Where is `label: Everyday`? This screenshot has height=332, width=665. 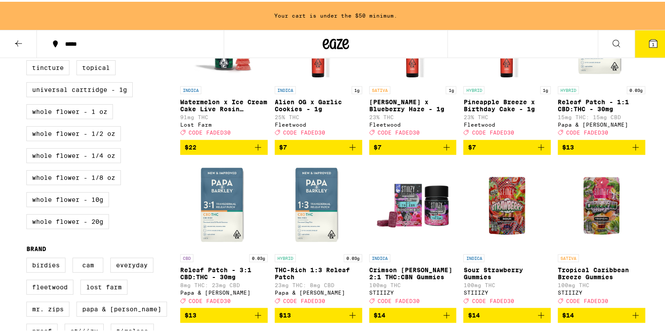
label: Everyday is located at coordinates (132, 263).